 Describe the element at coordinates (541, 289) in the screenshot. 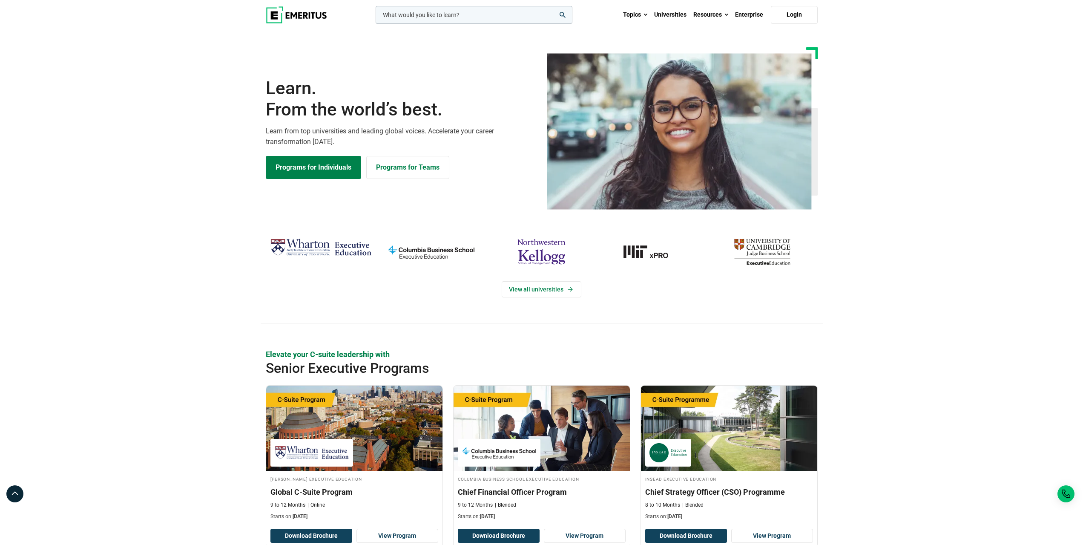

I see `a: View Universities` at that location.